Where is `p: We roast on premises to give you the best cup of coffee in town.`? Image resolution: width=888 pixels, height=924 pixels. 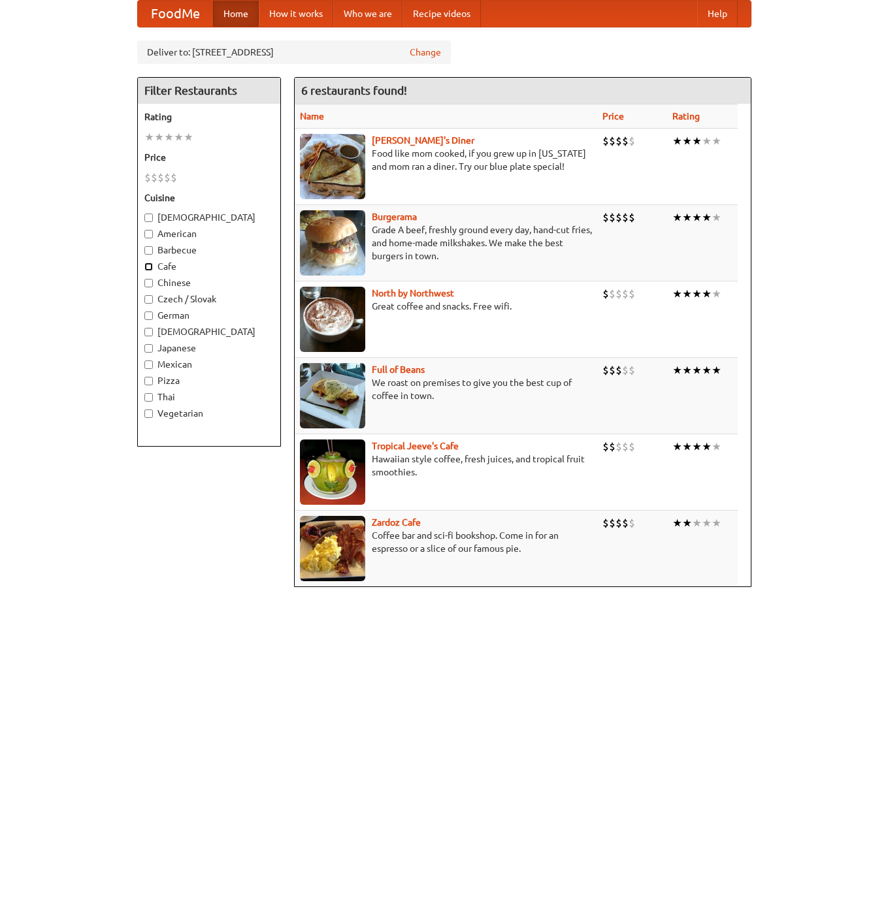 p: We roast on premises to give you the best cup of coffee in town. is located at coordinates (445, 389).